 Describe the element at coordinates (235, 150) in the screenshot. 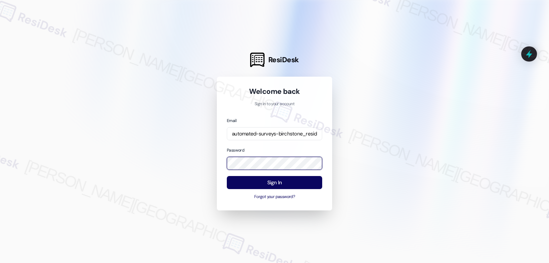

I see `label: Password` at that location.